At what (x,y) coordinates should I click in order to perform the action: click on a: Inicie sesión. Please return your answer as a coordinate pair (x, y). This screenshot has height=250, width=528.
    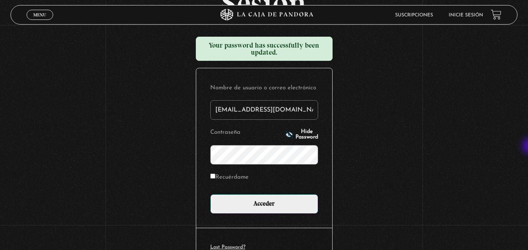
    Looking at the image, I should click on (466, 15).